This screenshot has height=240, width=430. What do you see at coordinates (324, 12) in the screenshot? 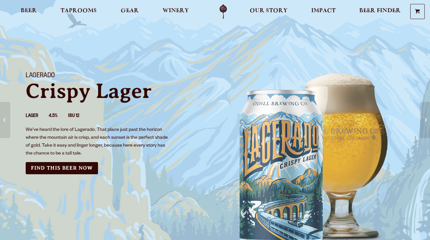
I see `a: Impact` at bounding box center [324, 12].